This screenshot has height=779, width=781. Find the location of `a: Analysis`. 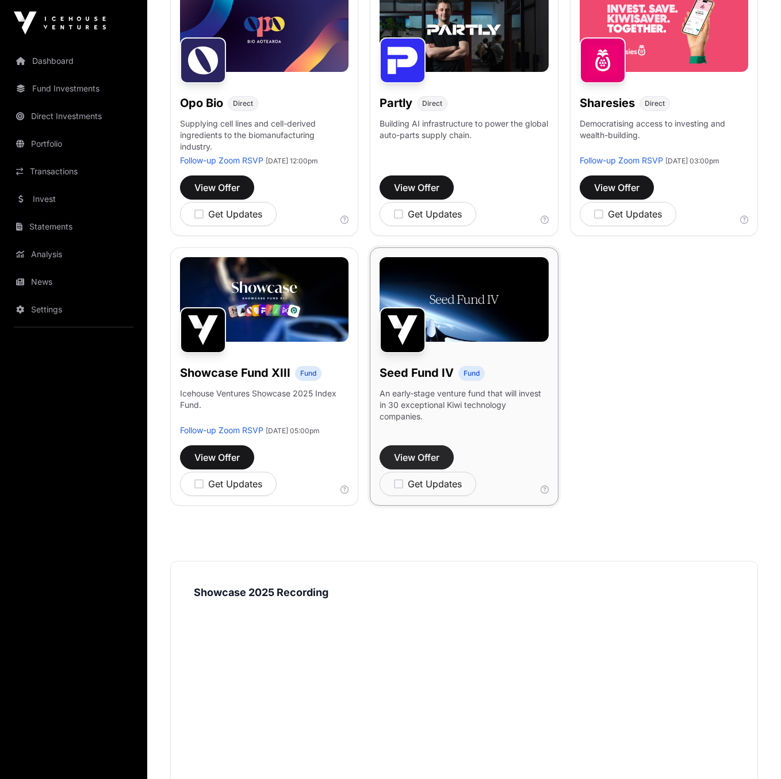

a: Analysis is located at coordinates (74, 254).